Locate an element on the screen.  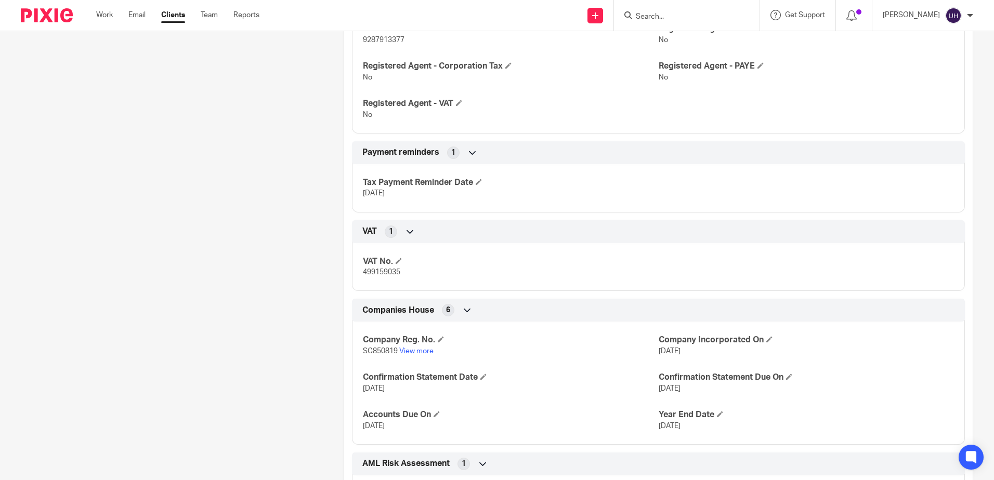
span: 499159035 is located at coordinates (382, 272).